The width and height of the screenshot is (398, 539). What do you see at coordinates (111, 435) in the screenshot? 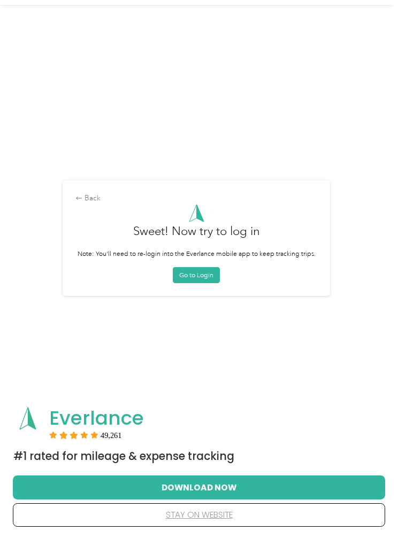
I see `span: User reviews count` at bounding box center [111, 435].